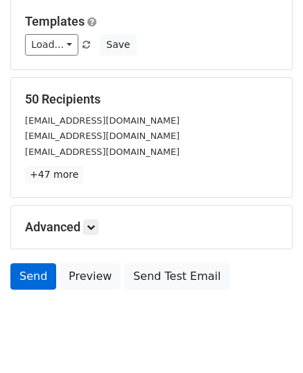  I want to click on a: Load..., so click(51, 44).